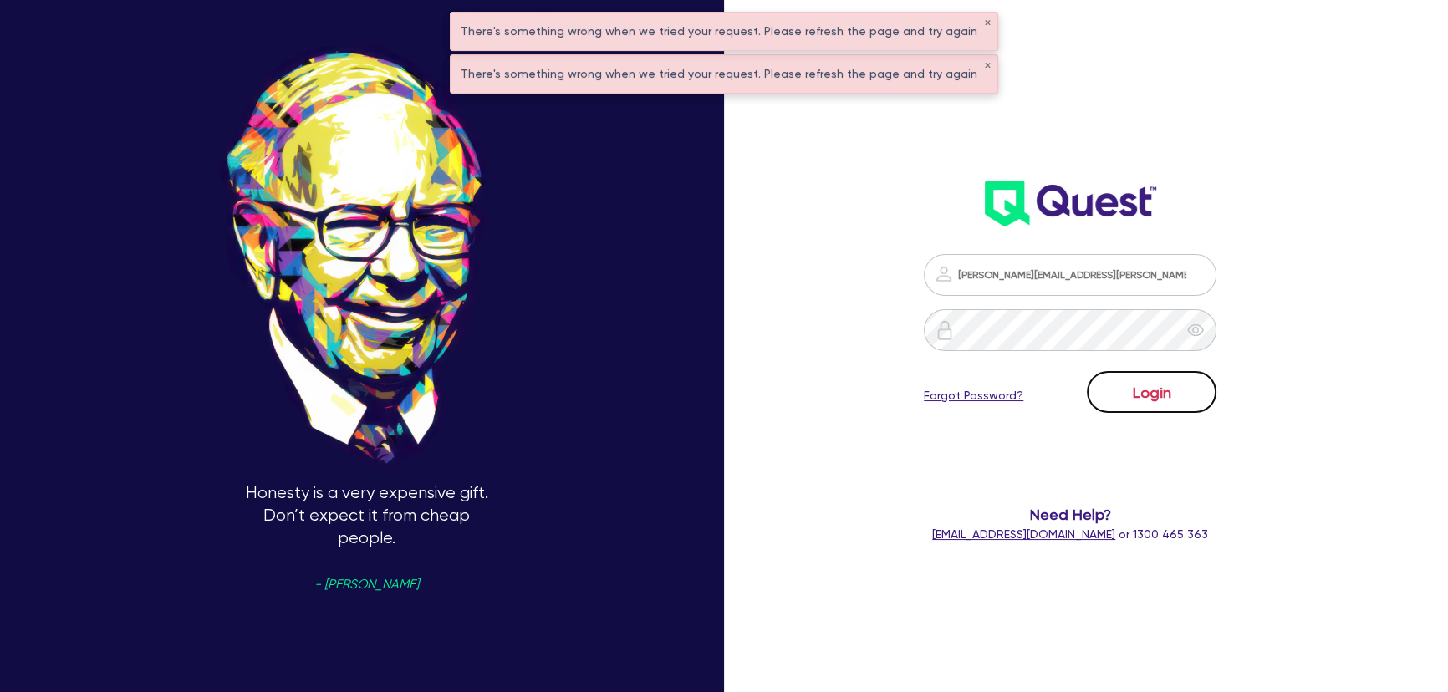  Describe the element at coordinates (1070, 534) in the screenshot. I see `span: or 1300 465 363` at that location.